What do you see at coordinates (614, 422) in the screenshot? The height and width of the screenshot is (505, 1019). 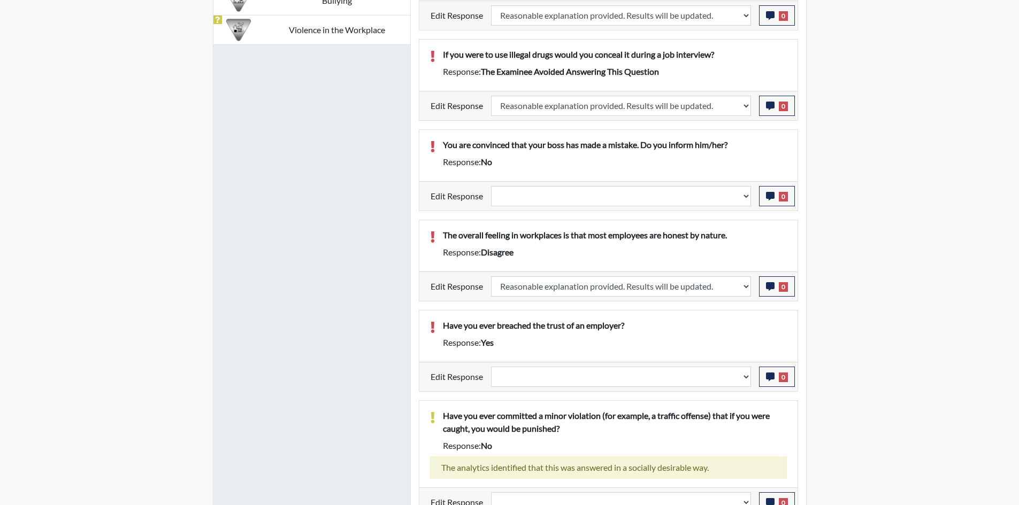 I see `p: Have you ever committed a minor violation (for example, a traffic offense) that if you were caugh...` at bounding box center [614, 422].